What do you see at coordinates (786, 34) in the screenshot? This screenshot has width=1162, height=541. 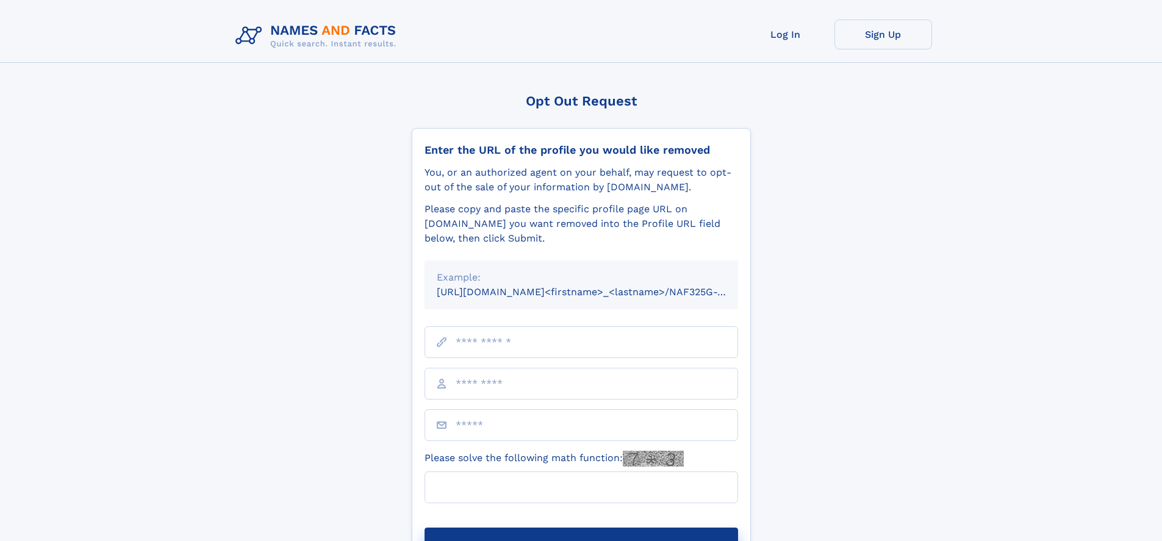 I see `a: Log In` at bounding box center [786, 34].